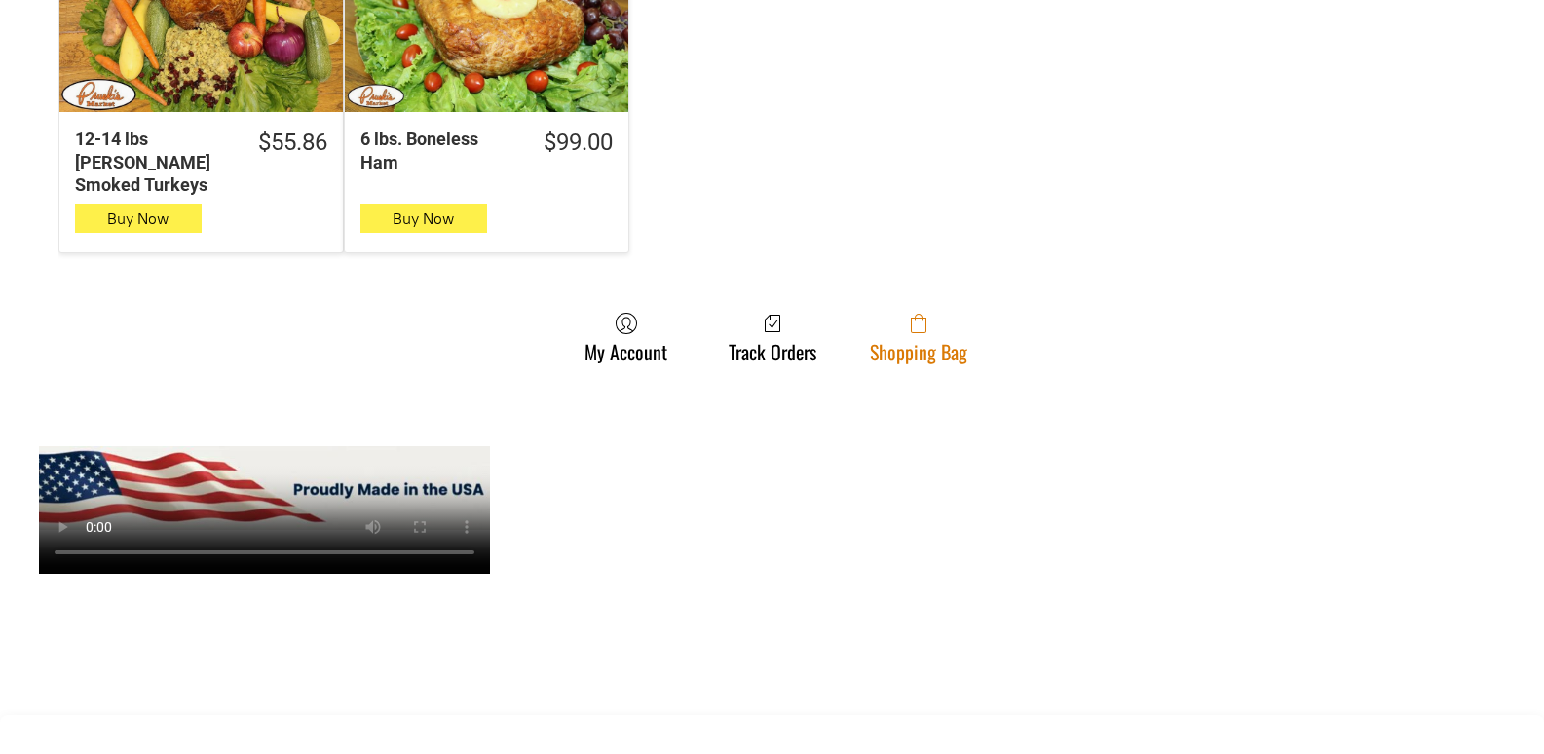  Describe the element at coordinates (773, 337) in the screenshot. I see `a: Track Orders` at that location.